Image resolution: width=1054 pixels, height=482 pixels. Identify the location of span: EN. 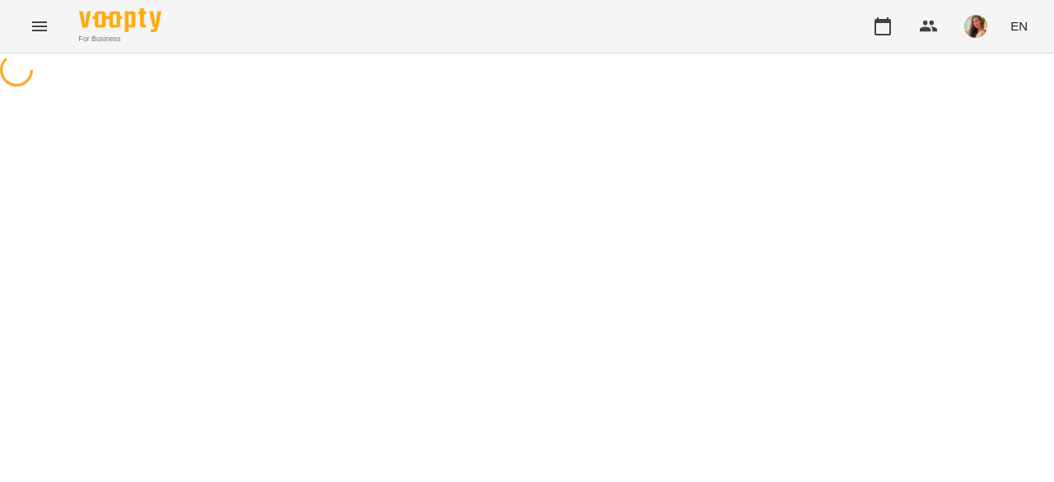
(1019, 26).